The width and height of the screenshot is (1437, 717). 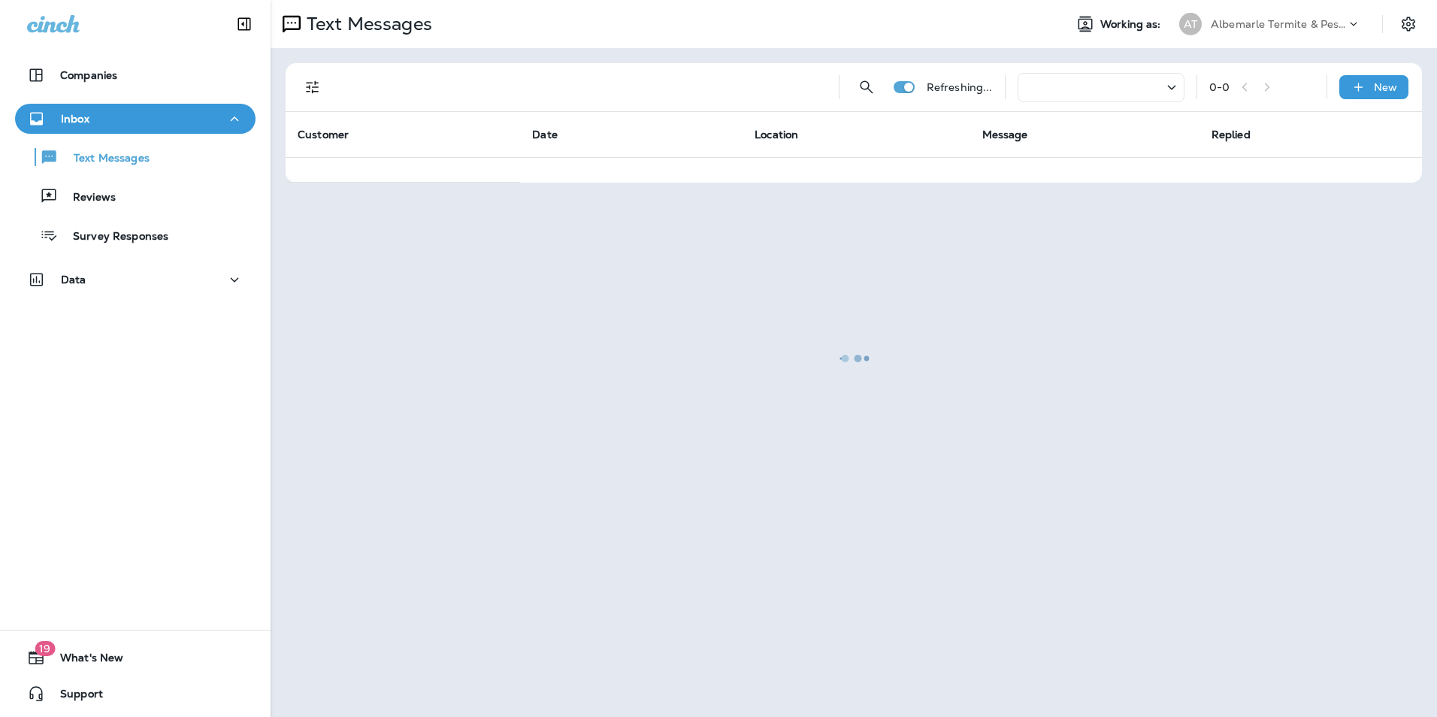 I want to click on span: What's New, so click(x=84, y=661).